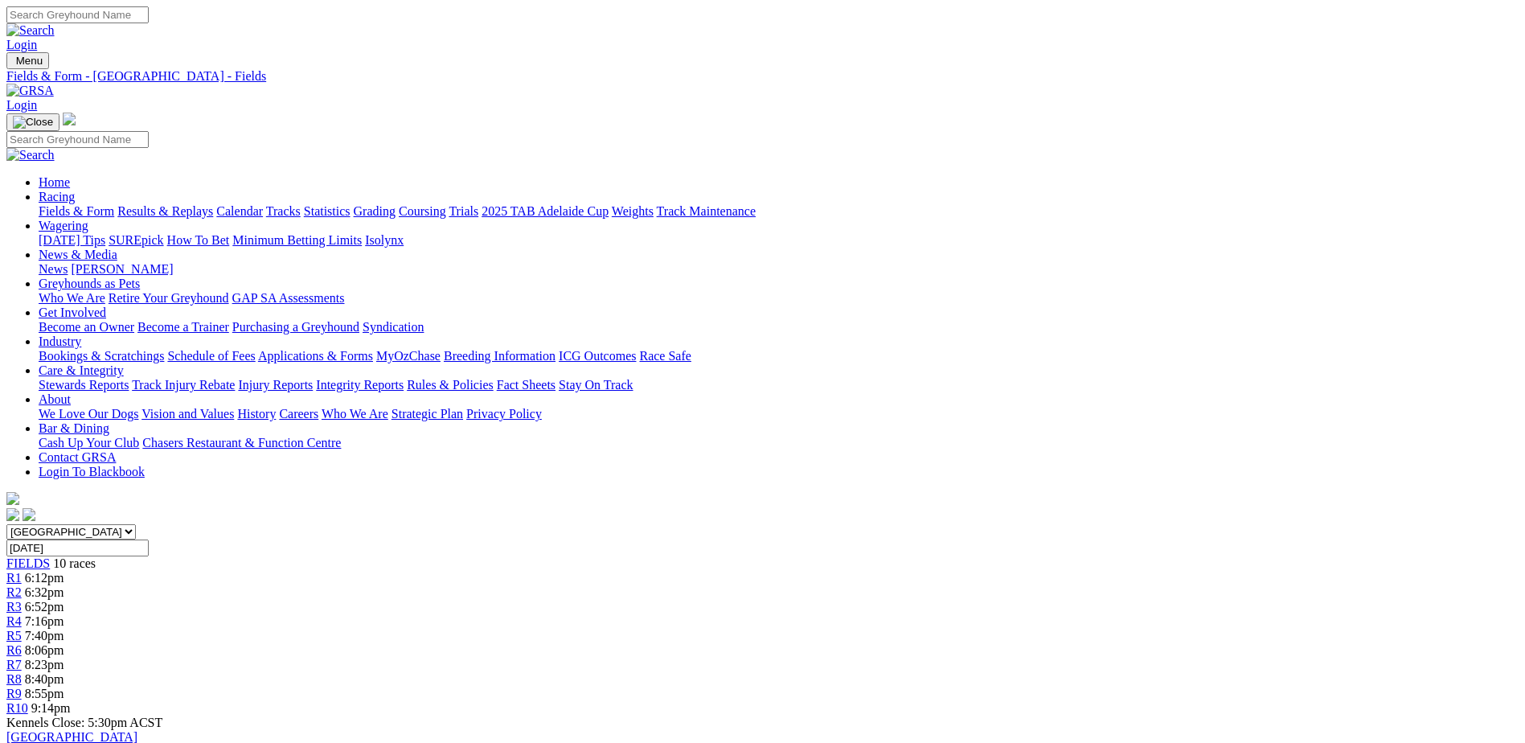 This screenshot has height=743, width=1525. Describe the element at coordinates (101, 355) in the screenshot. I see `a: Bookings & Scratchings` at that location.